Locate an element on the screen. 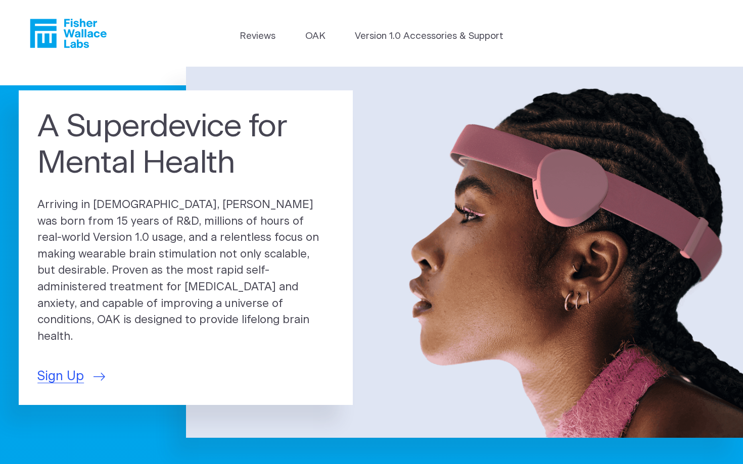  span: Sign Up is located at coordinates (61, 377).